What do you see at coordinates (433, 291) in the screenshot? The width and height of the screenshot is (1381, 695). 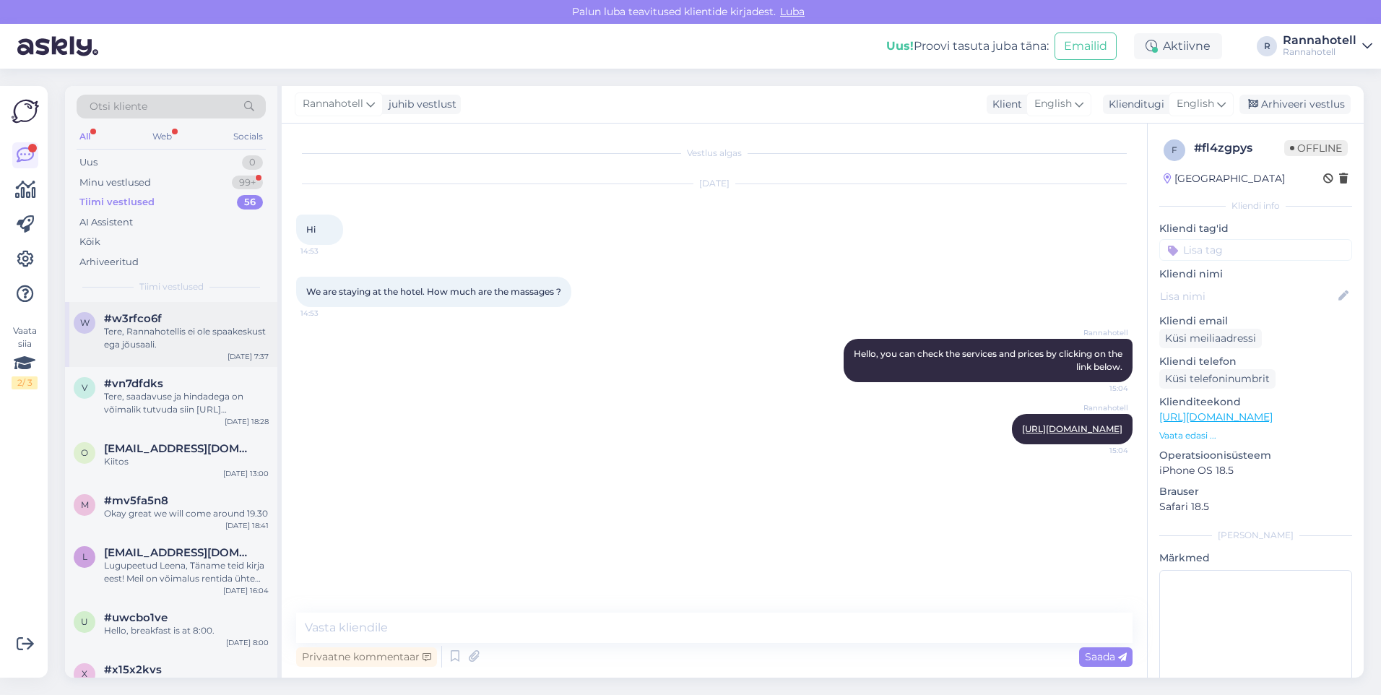 I see `span: We are staying at the hotel. How much are the massages ?` at bounding box center [433, 291].